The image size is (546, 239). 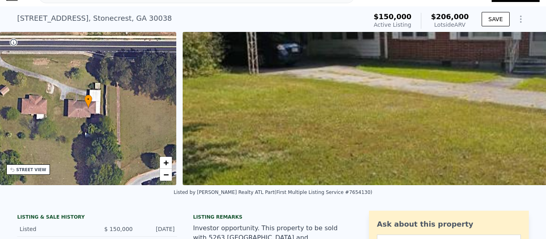 I want to click on button: Show Options, so click(x=521, y=19).